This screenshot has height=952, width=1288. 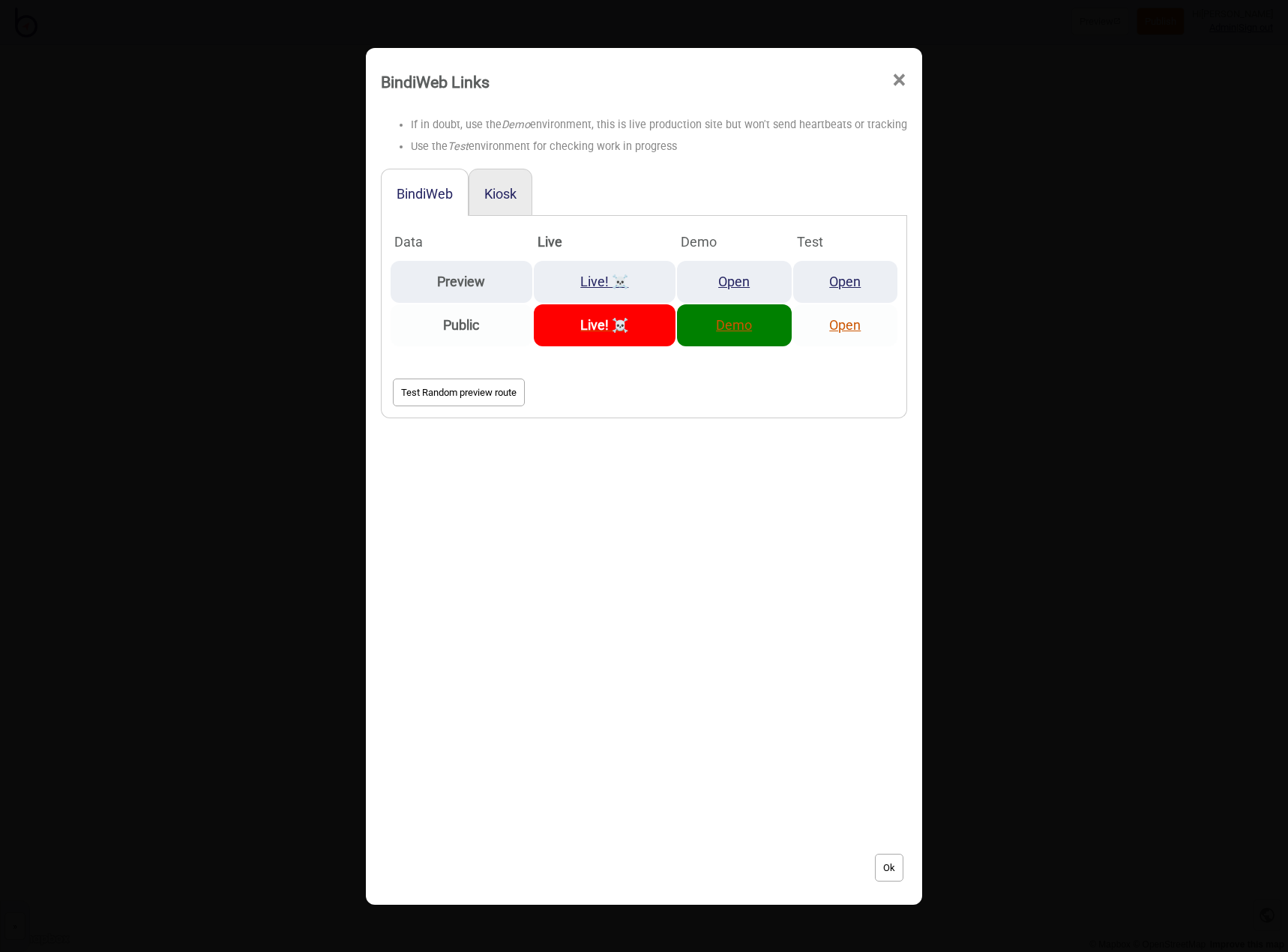 What do you see at coordinates (659, 147) in the screenshot?
I see `li: Use the environment for checking work in progress` at bounding box center [659, 147].